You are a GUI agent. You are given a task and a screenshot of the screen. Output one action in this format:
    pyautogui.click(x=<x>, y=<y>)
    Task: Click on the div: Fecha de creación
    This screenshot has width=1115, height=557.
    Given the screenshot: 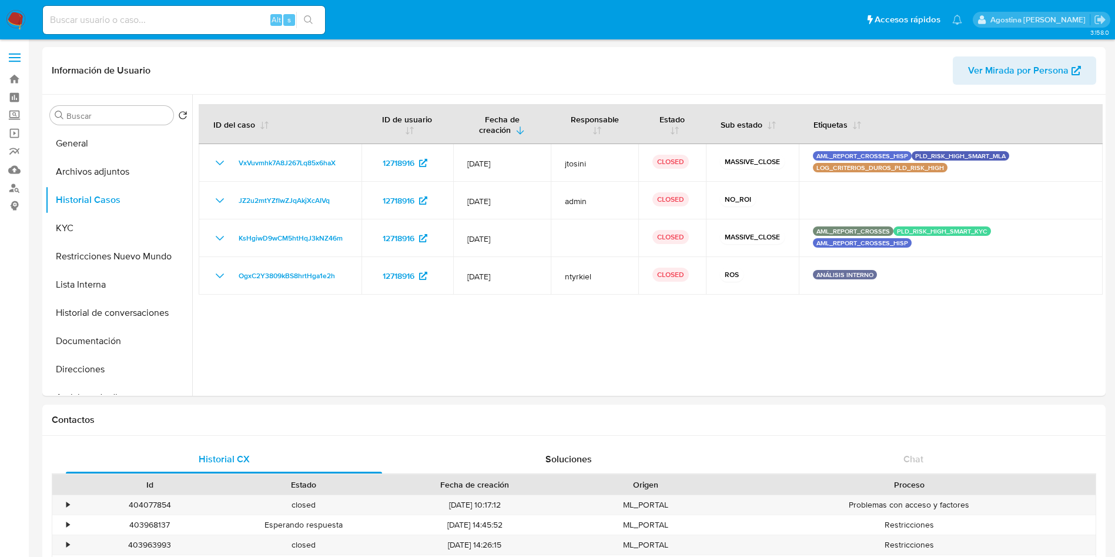 What is the action you would take?
    pyautogui.click(x=475, y=484)
    